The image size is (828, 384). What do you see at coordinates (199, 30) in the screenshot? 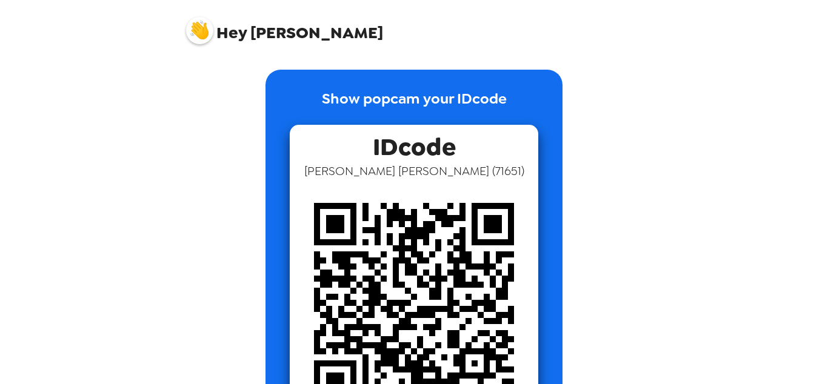
I see `img: profile pic` at bounding box center [199, 30].